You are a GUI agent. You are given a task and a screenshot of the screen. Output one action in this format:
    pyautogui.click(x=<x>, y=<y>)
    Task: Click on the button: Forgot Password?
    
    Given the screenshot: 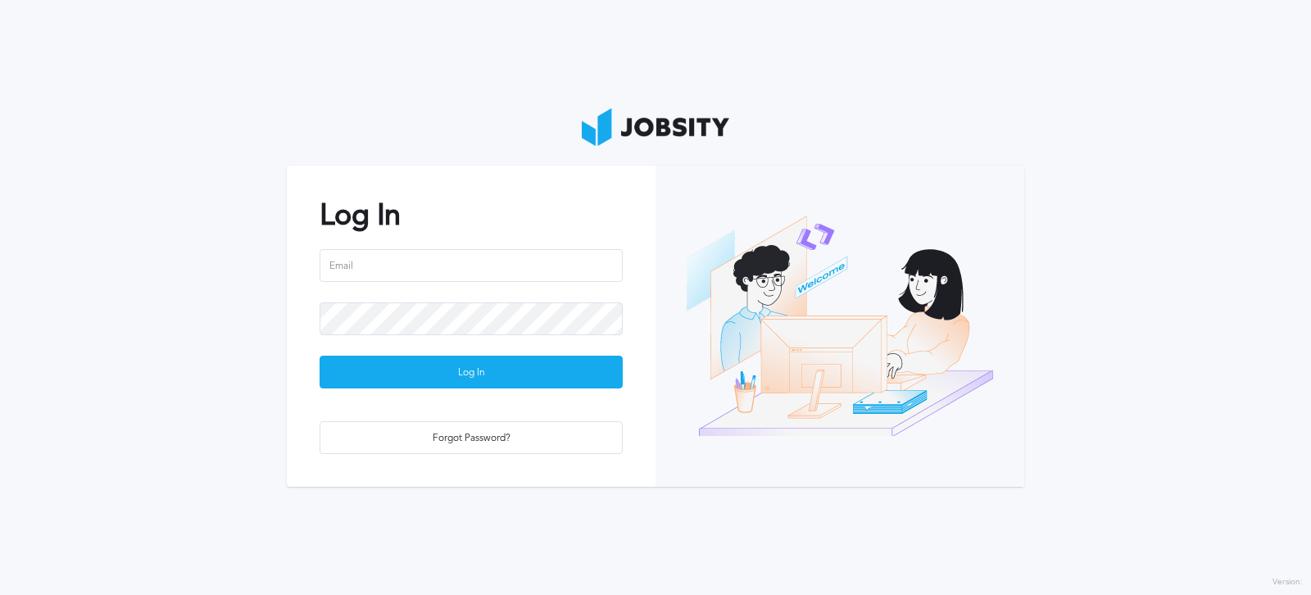 What is the action you would take?
    pyautogui.click(x=471, y=438)
    